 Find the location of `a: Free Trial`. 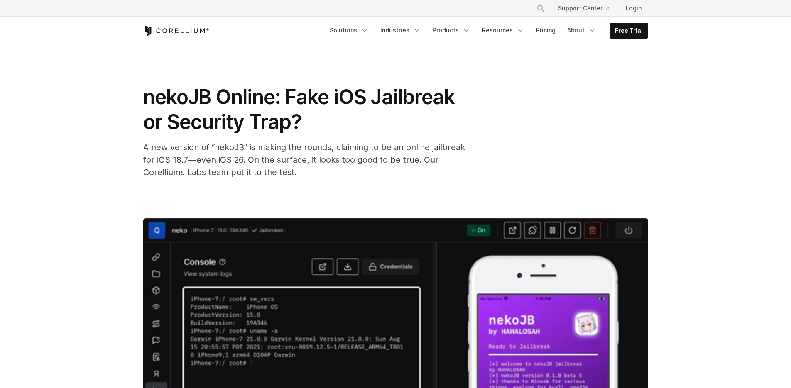

a: Free Trial is located at coordinates (629, 31).